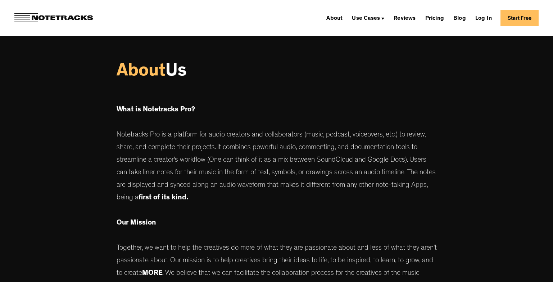 The height and width of the screenshot is (282, 553). I want to click on a: Log In, so click(483, 18).